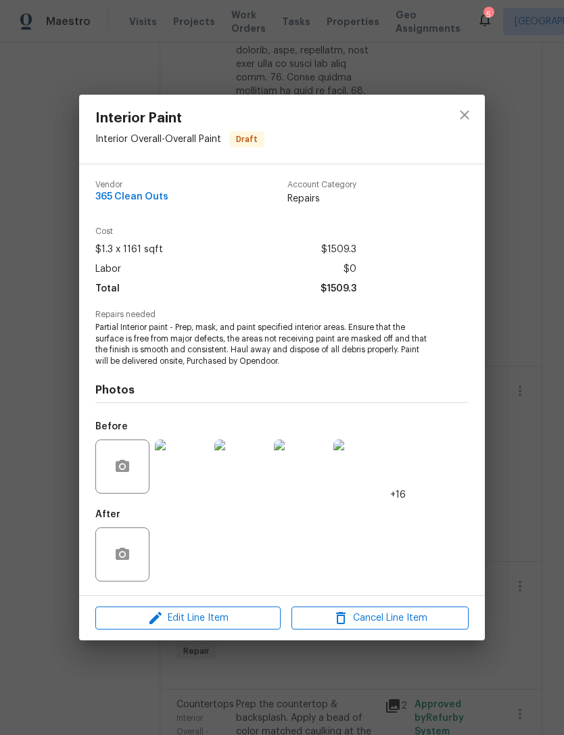 This screenshot has height=735, width=564. Describe the element at coordinates (247, 139) in the screenshot. I see `span: Draft` at that location.